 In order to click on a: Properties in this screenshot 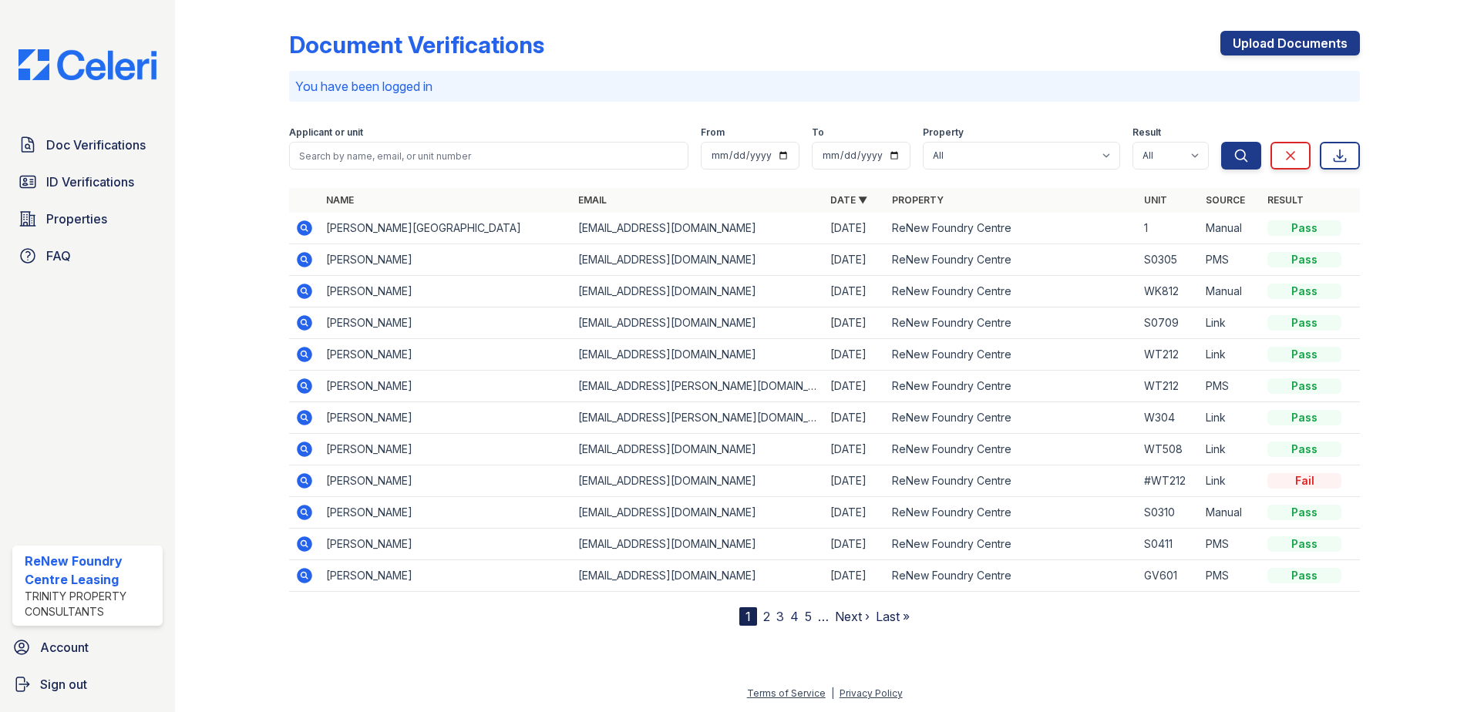, I will do `click(87, 219)`.